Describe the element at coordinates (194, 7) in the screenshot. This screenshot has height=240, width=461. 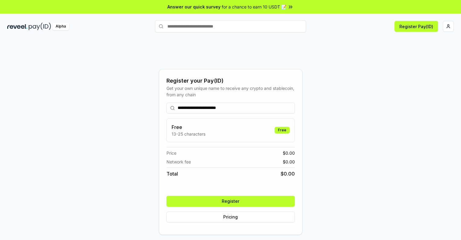
I see `span: Answer our quick survey` at that location.